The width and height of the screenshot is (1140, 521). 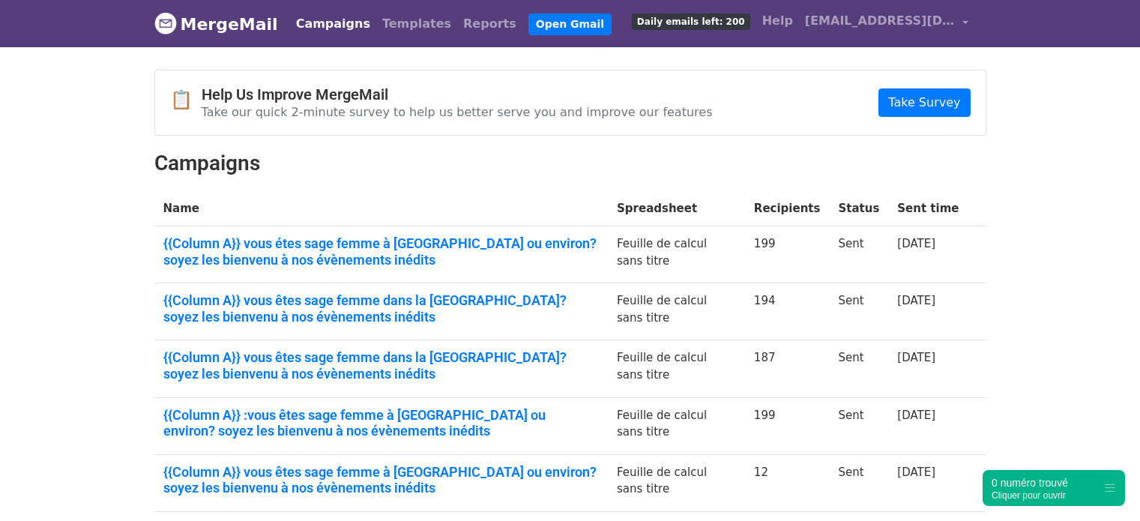 What do you see at coordinates (787, 369) in the screenshot?
I see `td: 187` at bounding box center [787, 369].